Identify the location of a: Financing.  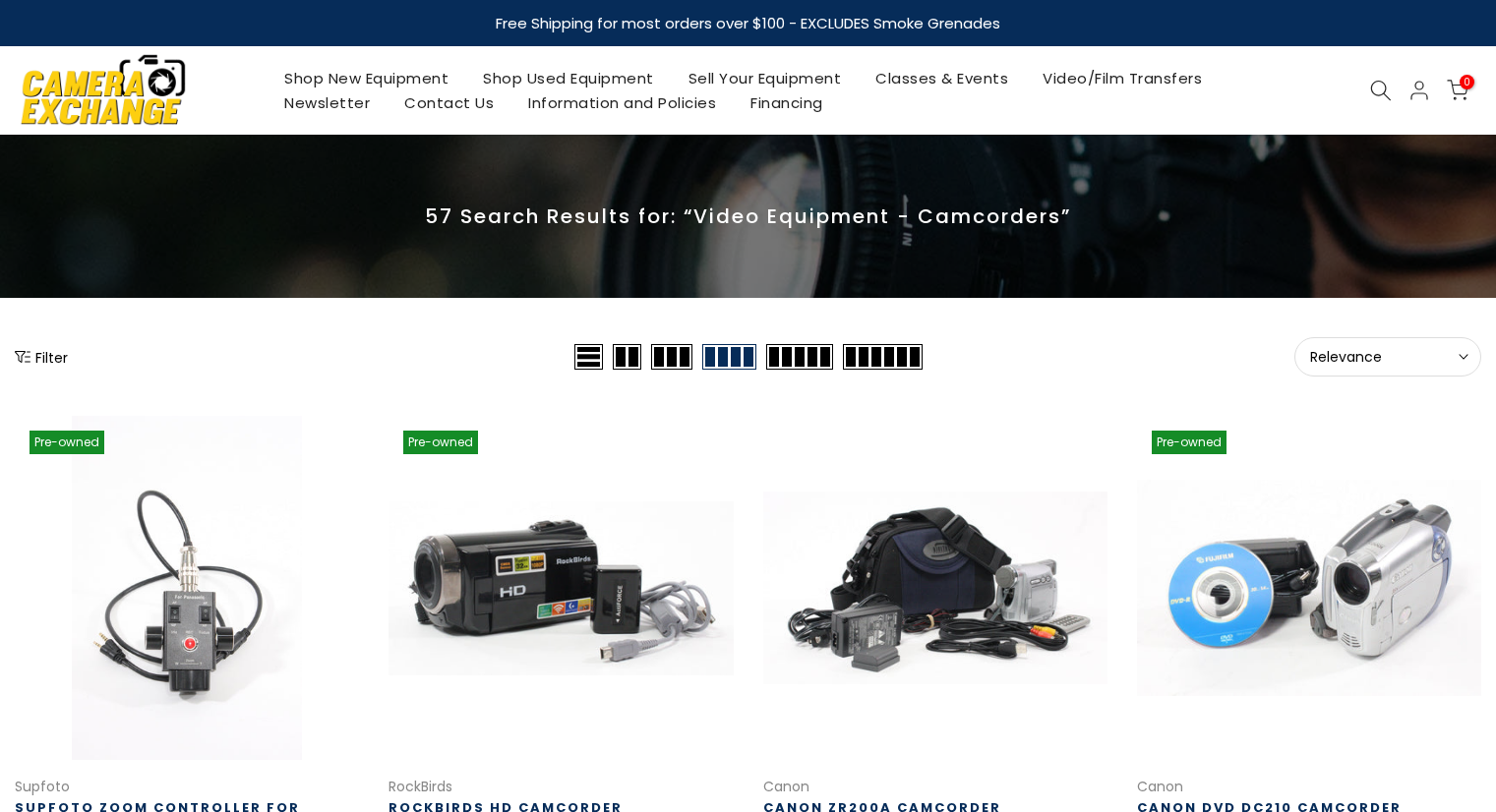
(787, 102).